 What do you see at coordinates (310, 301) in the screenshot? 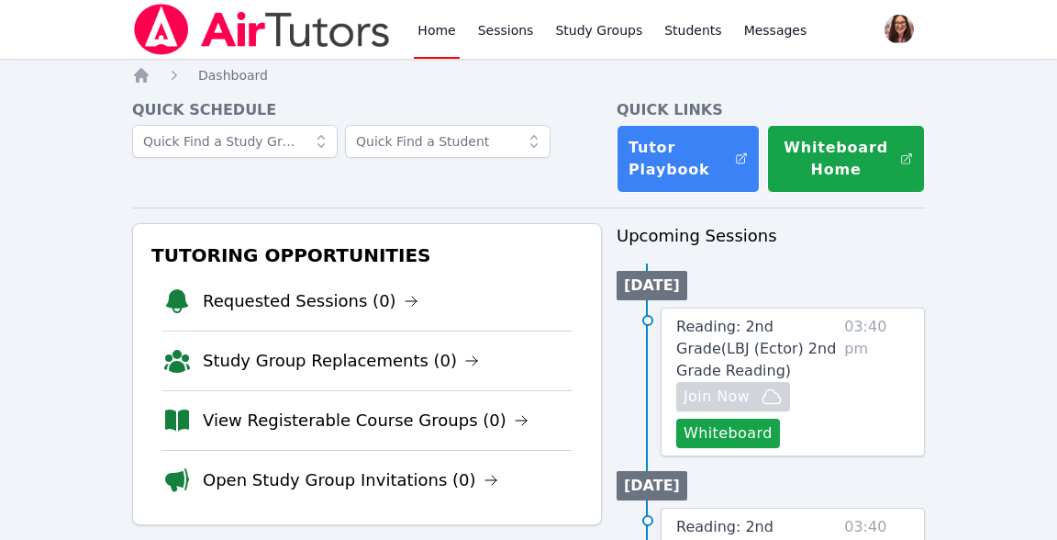
I see `a: Requested Sessions (0)` at bounding box center [310, 301].